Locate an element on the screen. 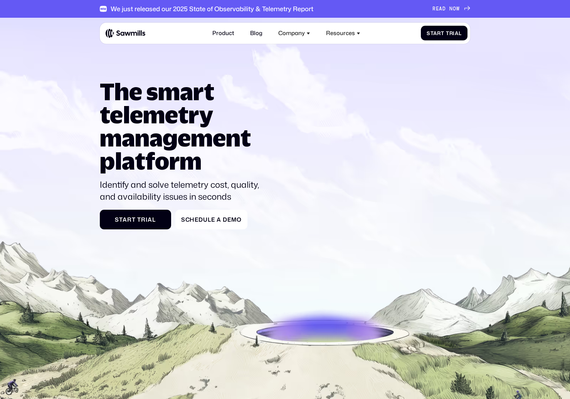  div: READ NOW is located at coordinates (446, 9).